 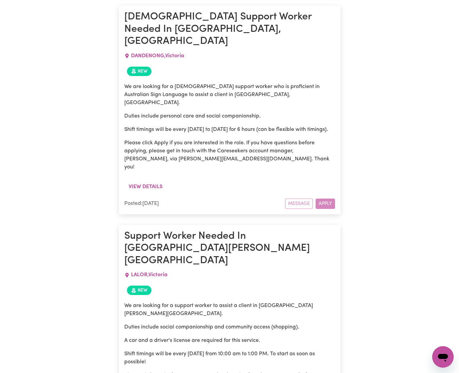 What do you see at coordinates (149, 275) in the screenshot?
I see `span: LALOR , Victoria` at bounding box center [149, 275].